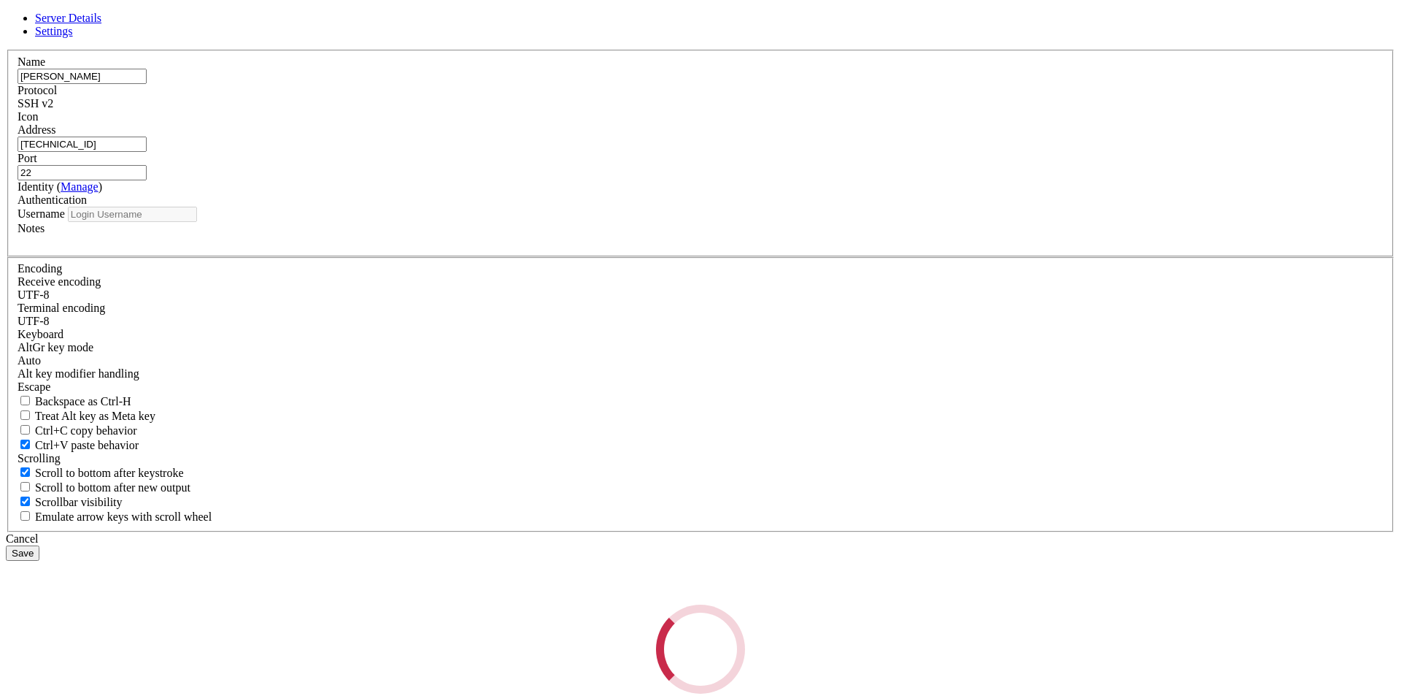 The height and width of the screenshot is (696, 1401). I want to click on label: Icon, so click(28, 116).